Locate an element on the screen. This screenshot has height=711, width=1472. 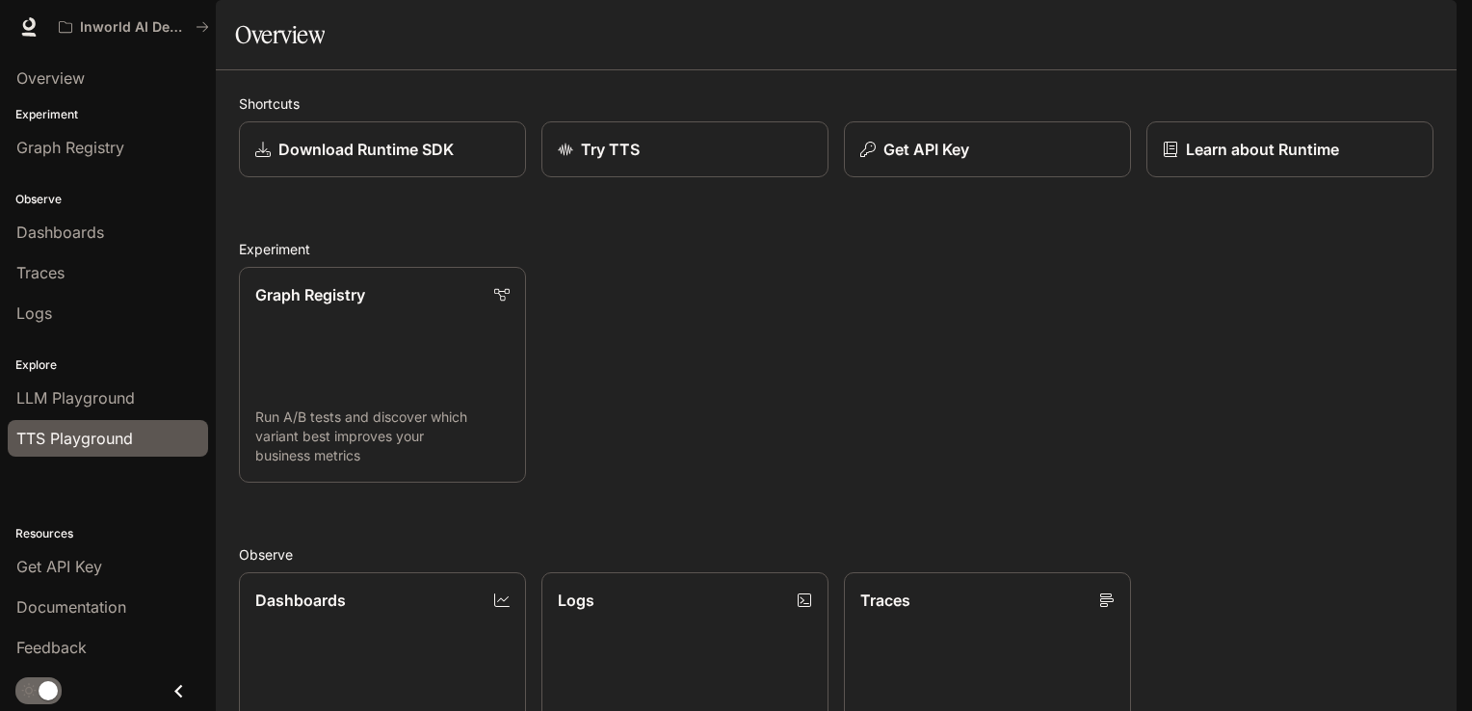
button: All workspaces is located at coordinates (134, 27).